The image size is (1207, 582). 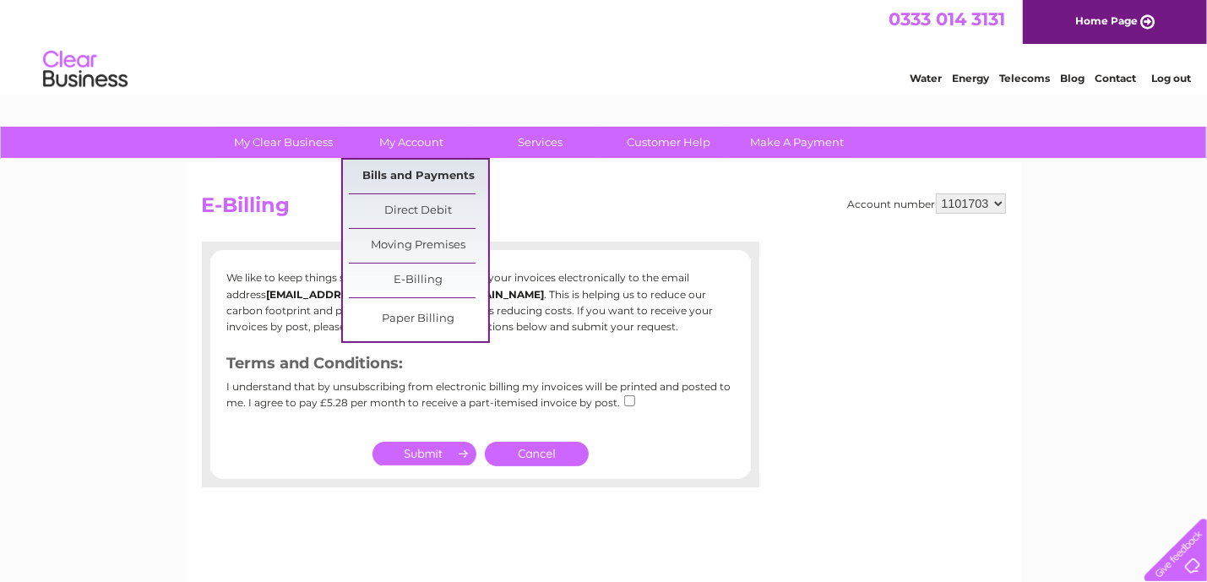 What do you see at coordinates (947, 19) in the screenshot?
I see `span: 0333 014 3131` at bounding box center [947, 19].